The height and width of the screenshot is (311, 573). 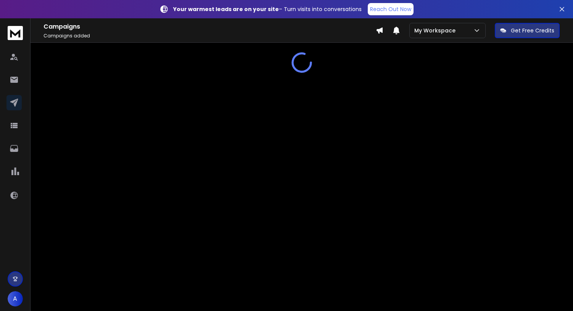 I want to click on p: Get Free Credits, so click(x=533, y=31).